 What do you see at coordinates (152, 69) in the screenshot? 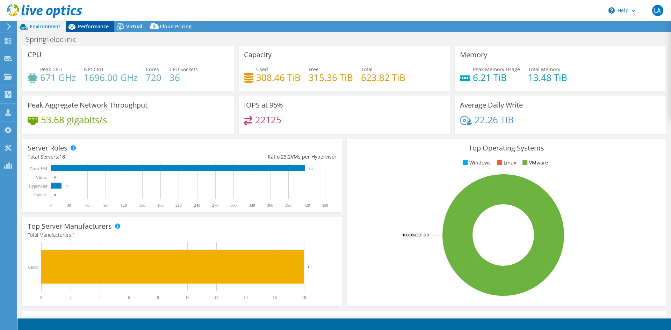
I see `span: Cores` at bounding box center [152, 69].